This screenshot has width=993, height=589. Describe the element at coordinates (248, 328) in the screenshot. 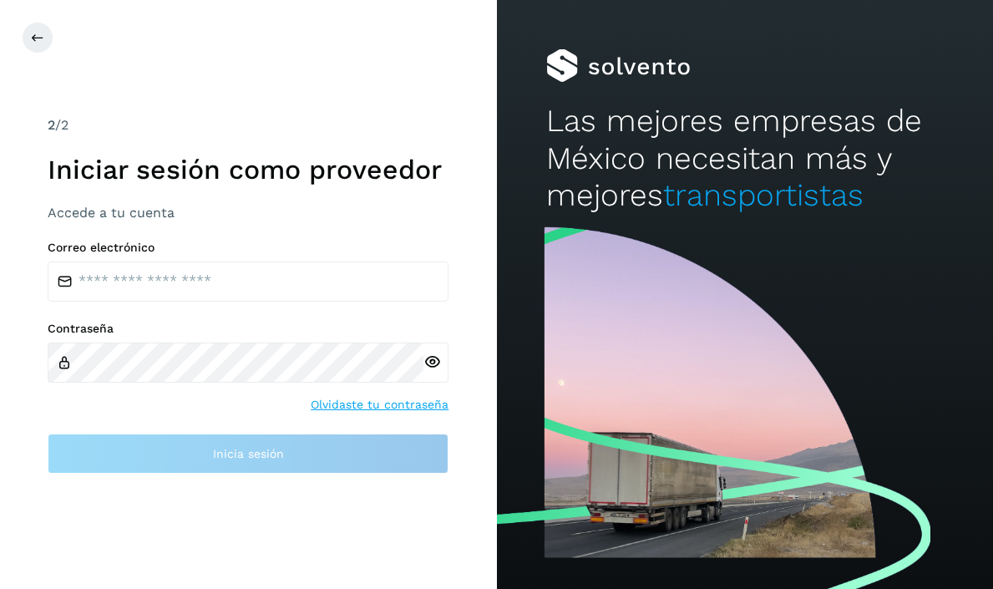

I see `label: Contraseña` at that location.